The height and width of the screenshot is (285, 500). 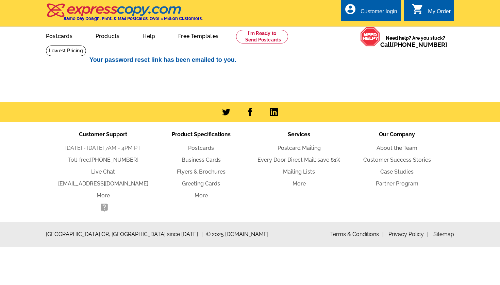 I want to click on a: Postcard Mailing, so click(x=299, y=148).